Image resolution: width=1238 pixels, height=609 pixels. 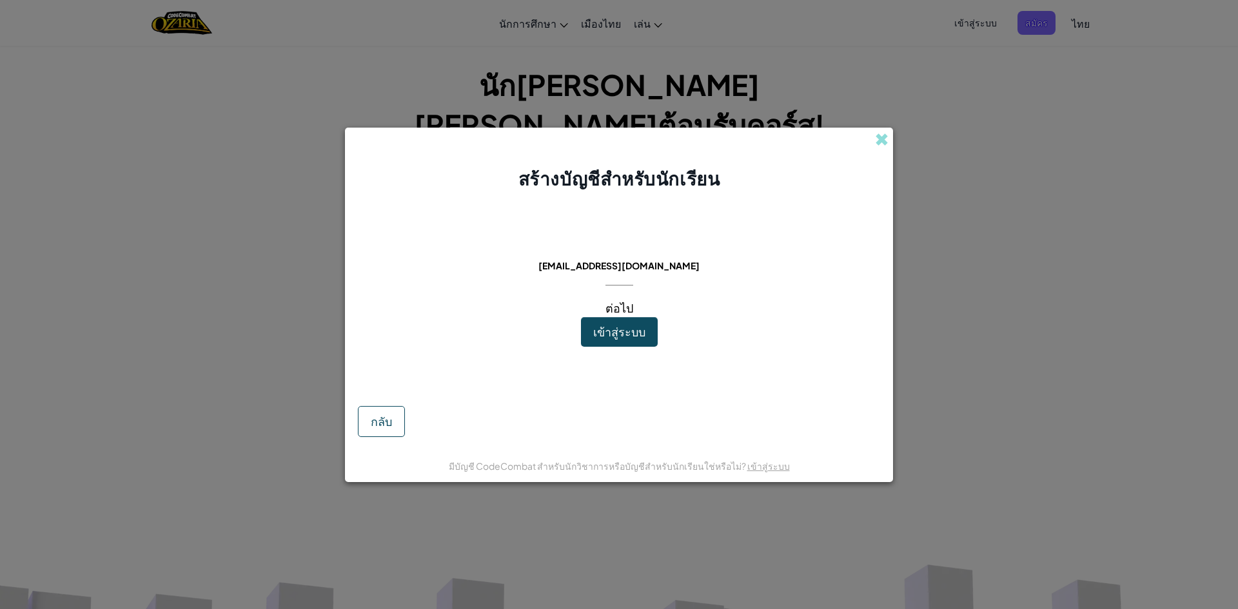 What do you see at coordinates (619, 178) in the screenshot?
I see `font: สร้างบัญชีสำหรับนักเรียน` at bounding box center [619, 178].